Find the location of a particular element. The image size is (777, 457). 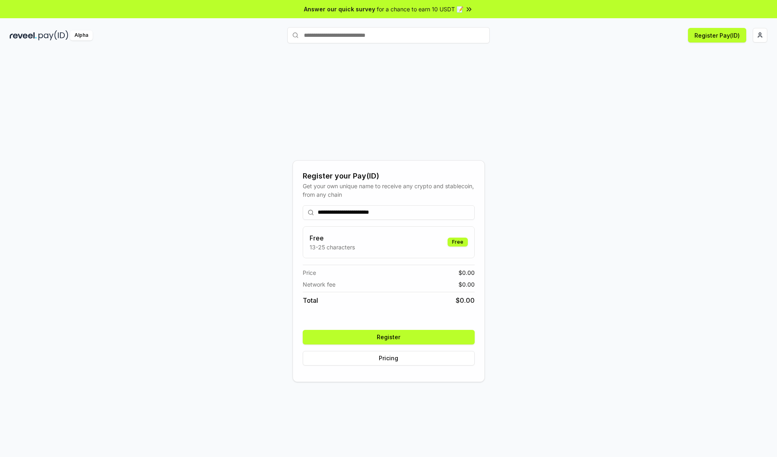

button: Pricing is located at coordinates (388, 358).